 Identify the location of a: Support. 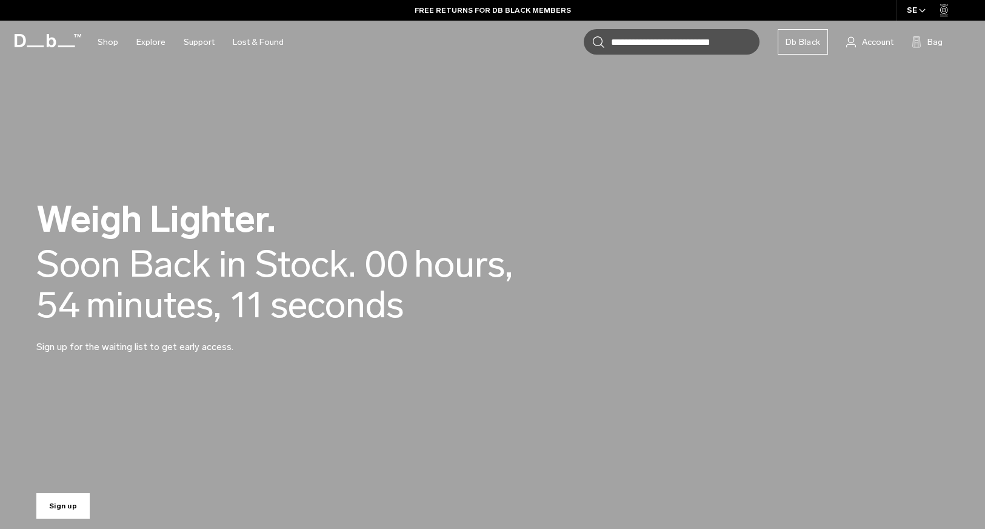
(199, 42).